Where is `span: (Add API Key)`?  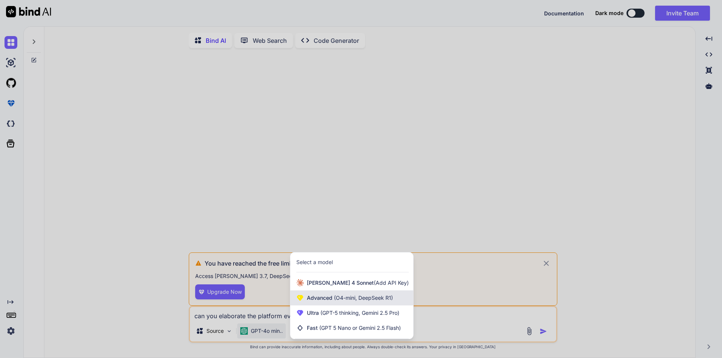 span: (Add API Key) is located at coordinates (391, 283).